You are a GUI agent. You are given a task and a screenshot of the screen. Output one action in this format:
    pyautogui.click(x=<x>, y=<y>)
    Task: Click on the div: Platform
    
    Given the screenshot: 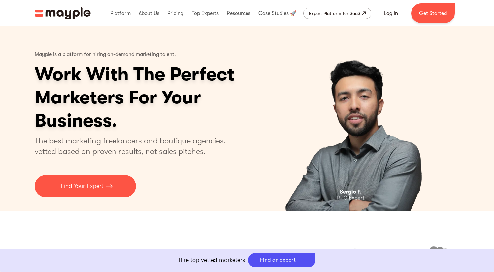 What is the action you would take?
    pyautogui.click(x=120, y=13)
    